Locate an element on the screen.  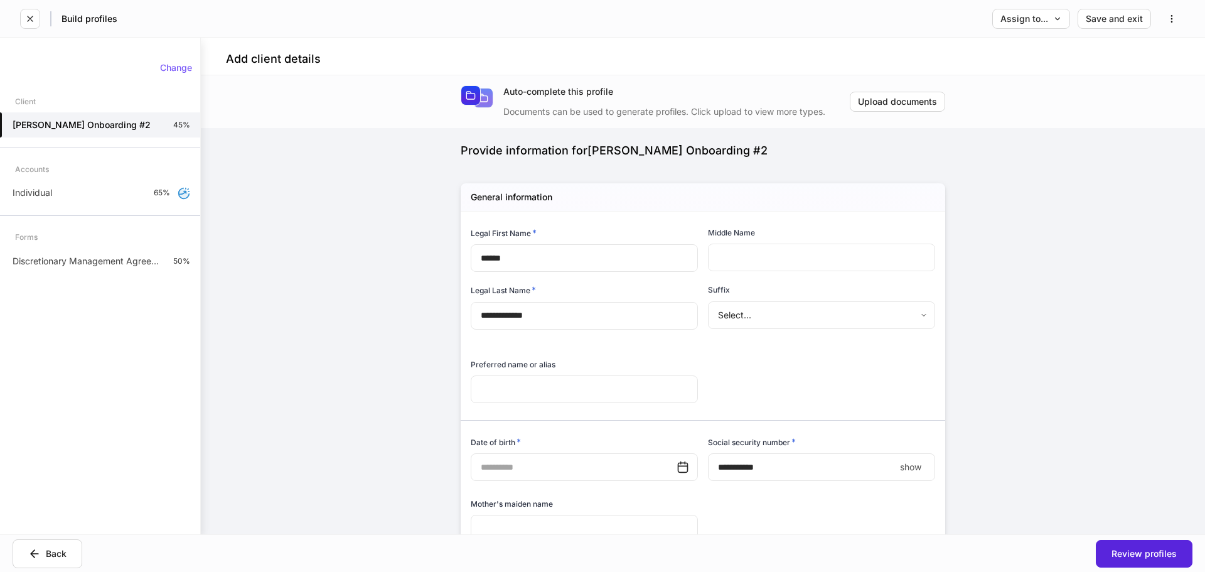
button: Review profiles is located at coordinates (1144, 554).